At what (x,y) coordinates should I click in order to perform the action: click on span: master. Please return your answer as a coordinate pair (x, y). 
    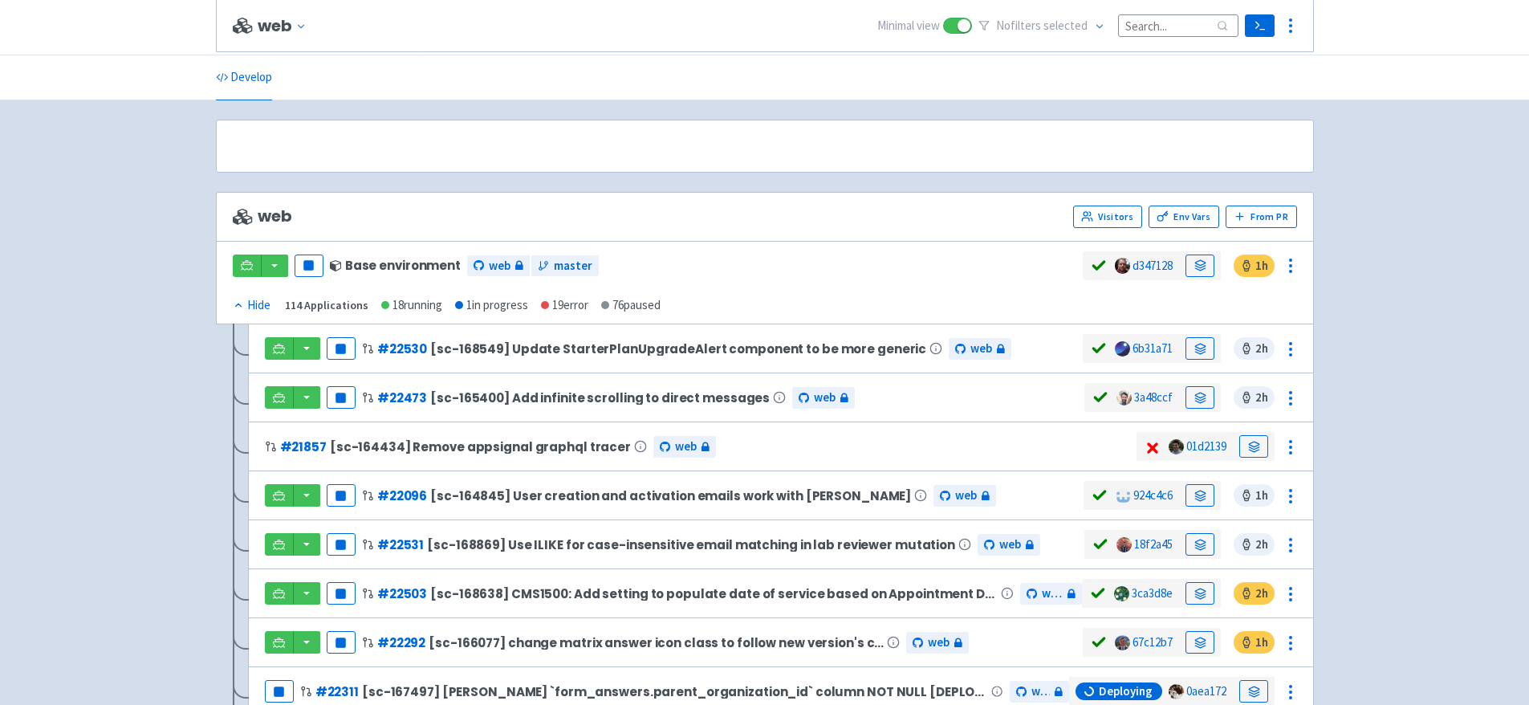
    Looking at the image, I should click on (573, 266).